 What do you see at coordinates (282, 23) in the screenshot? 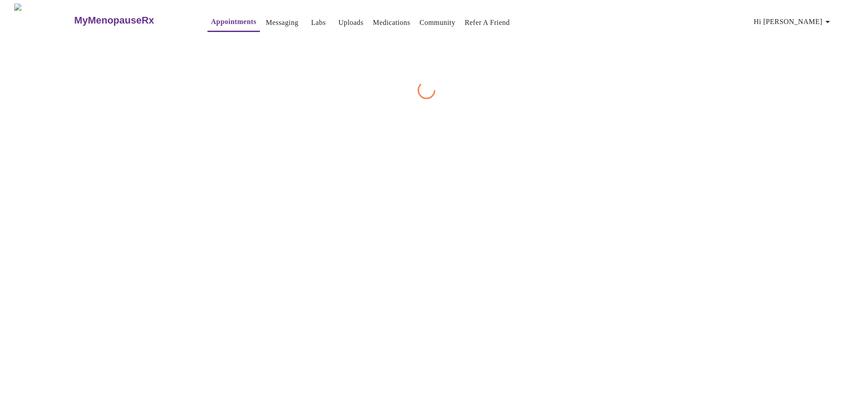
I see `button: Messaging` at bounding box center [282, 23].